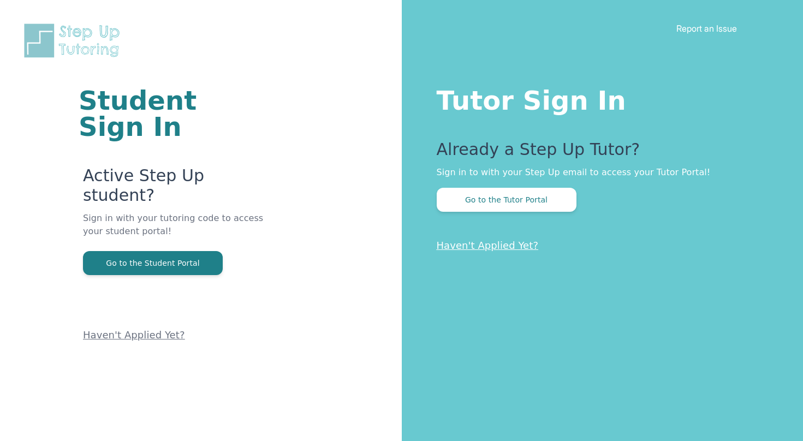 The height and width of the screenshot is (441, 803). I want to click on button: Go to the Tutor Portal, so click(506, 200).